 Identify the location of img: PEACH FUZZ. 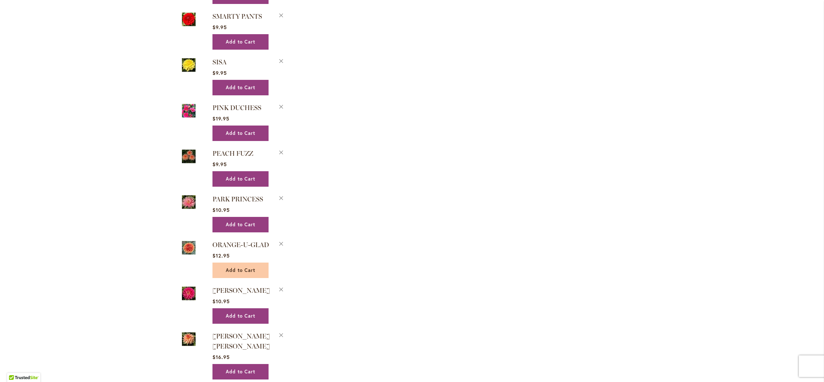
(189, 156).